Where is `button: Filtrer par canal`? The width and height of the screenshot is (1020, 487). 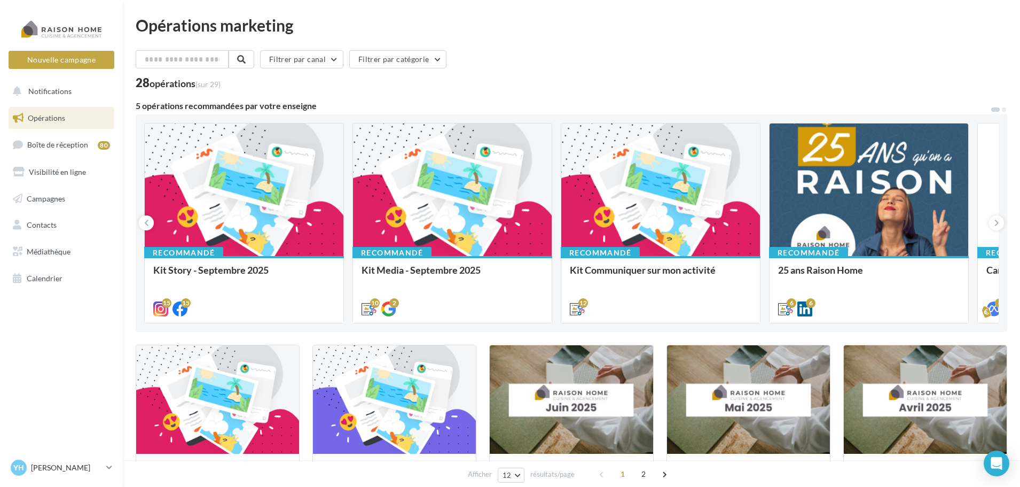
button: Filtrer par canal is located at coordinates (302, 59).